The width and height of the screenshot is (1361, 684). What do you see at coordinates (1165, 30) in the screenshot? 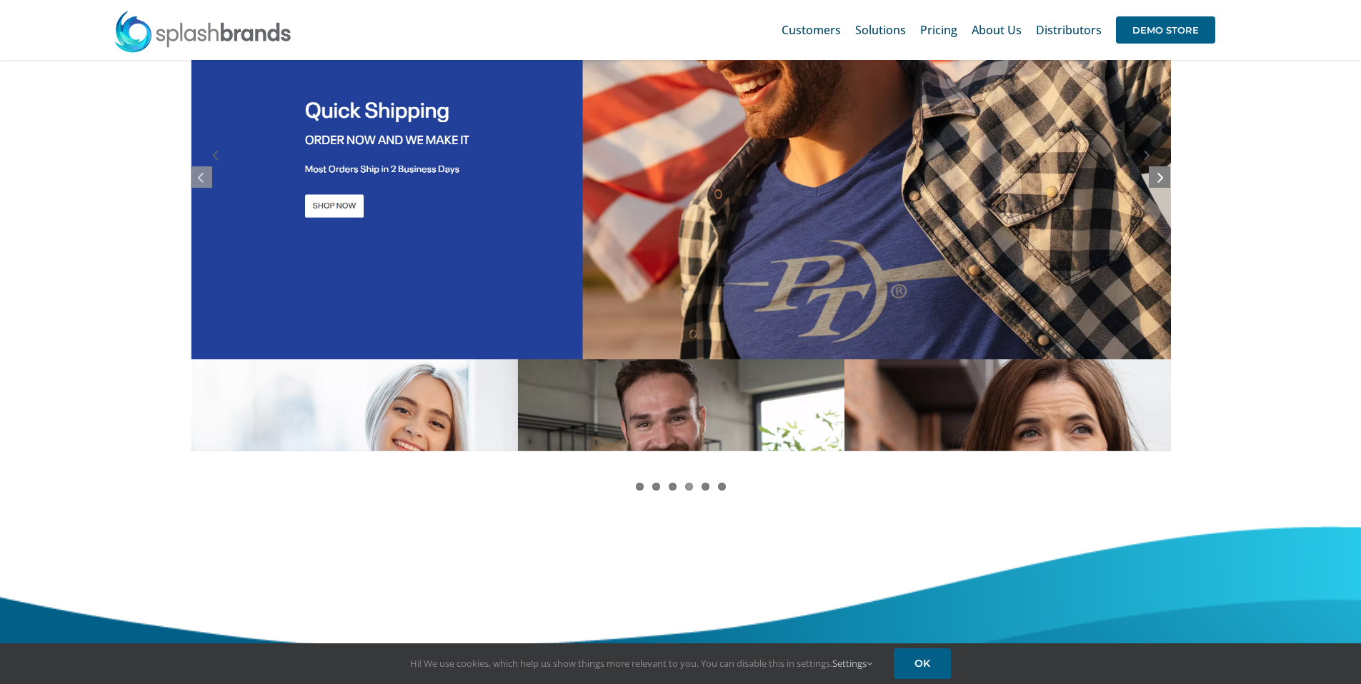
I see `span: DEMO STORE` at bounding box center [1165, 30].